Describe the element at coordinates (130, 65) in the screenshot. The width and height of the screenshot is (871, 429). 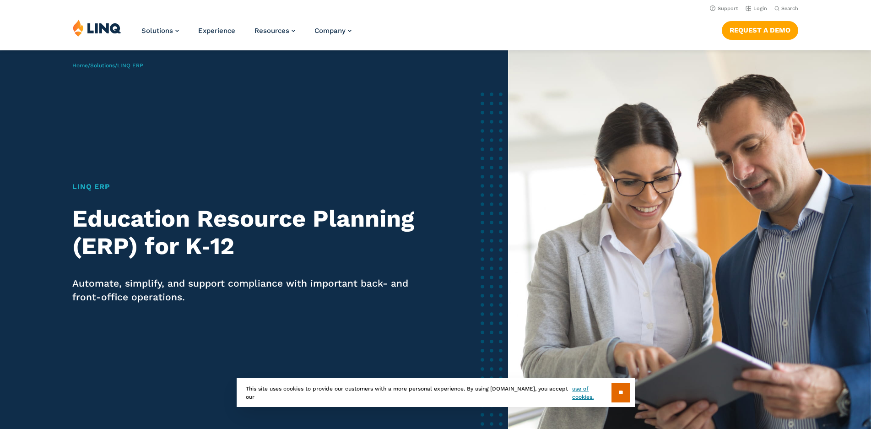
I see `span: LINQ ERP` at that location.